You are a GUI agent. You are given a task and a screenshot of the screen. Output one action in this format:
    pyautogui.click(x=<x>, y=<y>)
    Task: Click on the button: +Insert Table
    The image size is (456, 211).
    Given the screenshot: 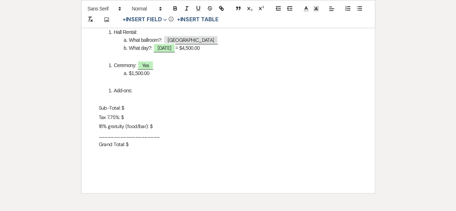 What is the action you would take?
    pyautogui.click(x=197, y=19)
    